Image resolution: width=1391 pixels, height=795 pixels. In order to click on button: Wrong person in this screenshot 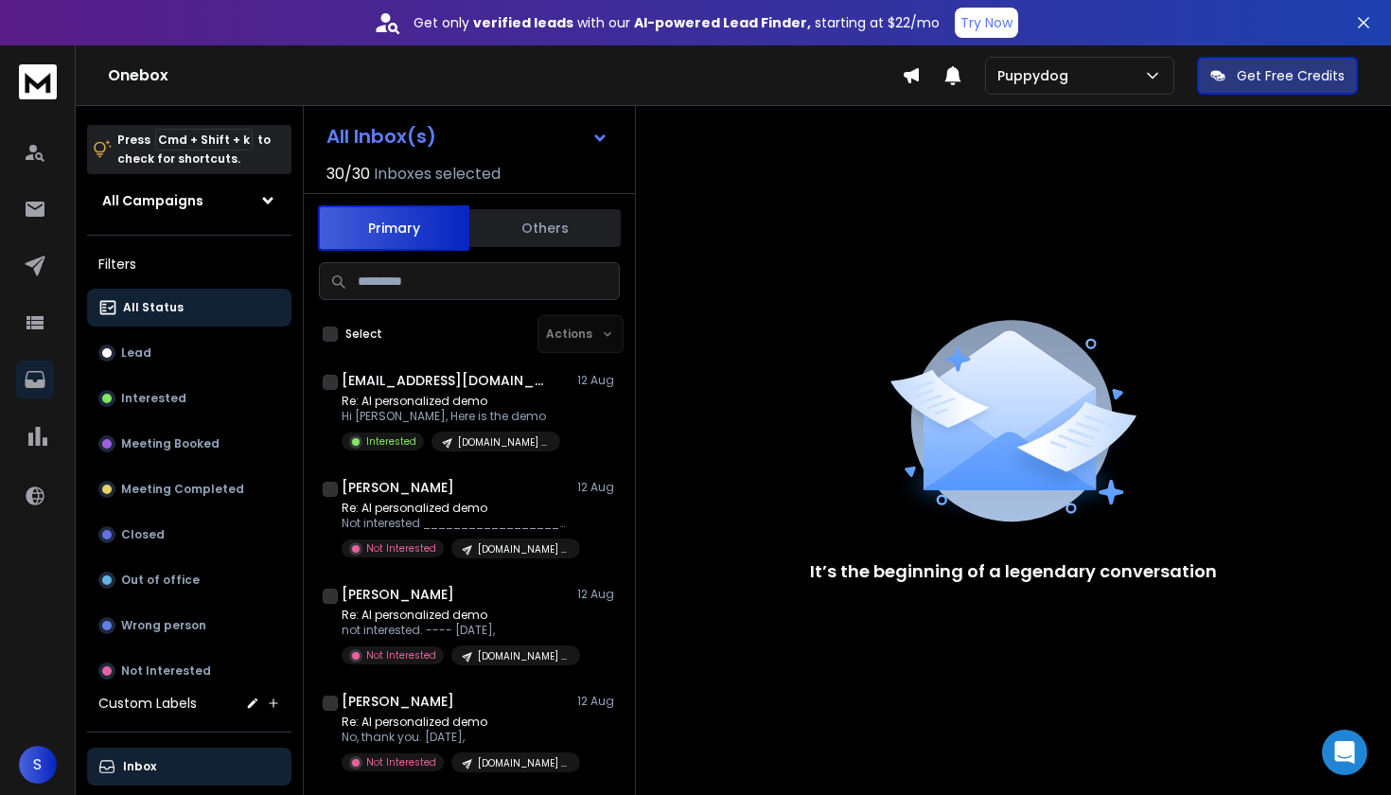, I will do `click(189, 626)`.